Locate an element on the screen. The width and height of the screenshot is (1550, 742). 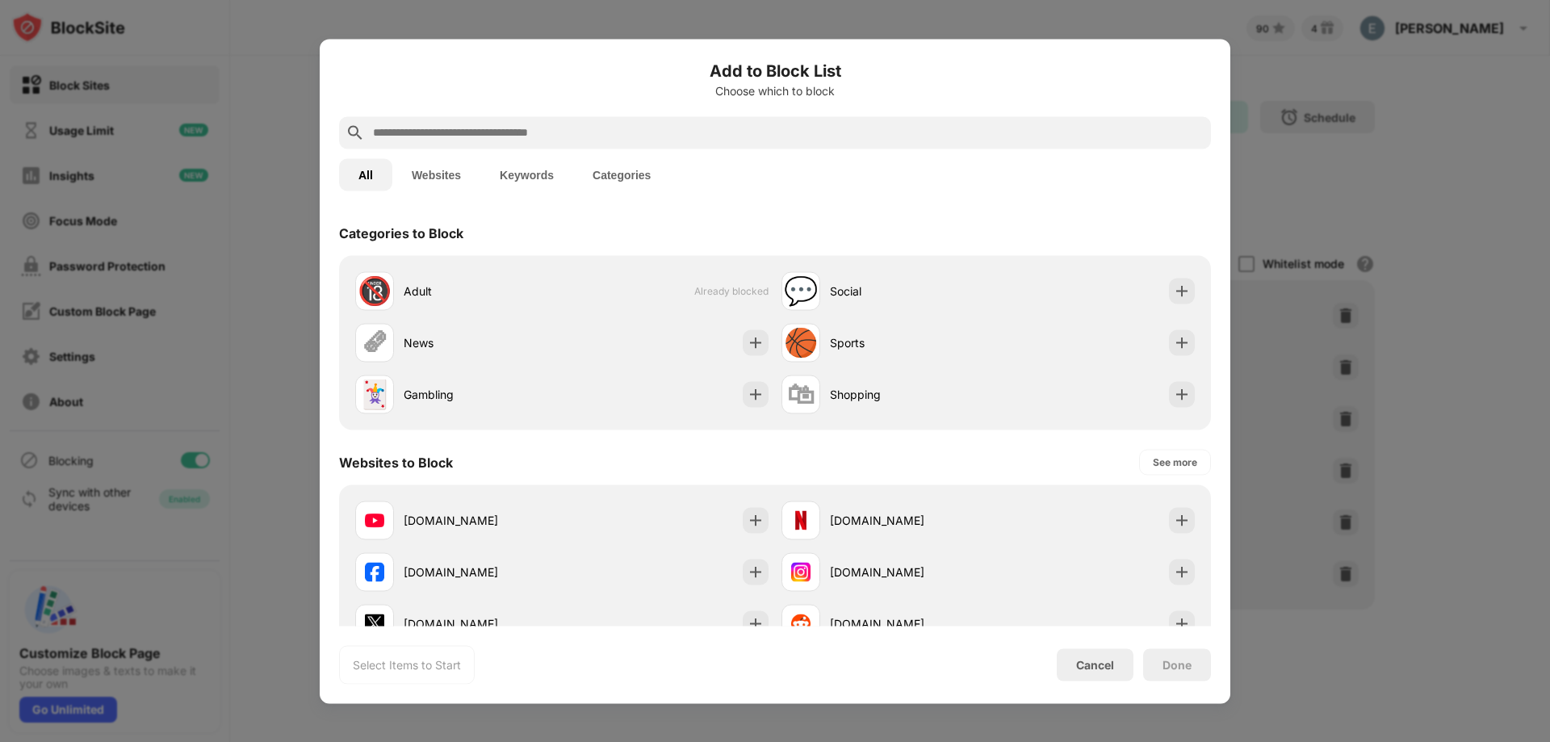
div: Social is located at coordinates (909, 291).